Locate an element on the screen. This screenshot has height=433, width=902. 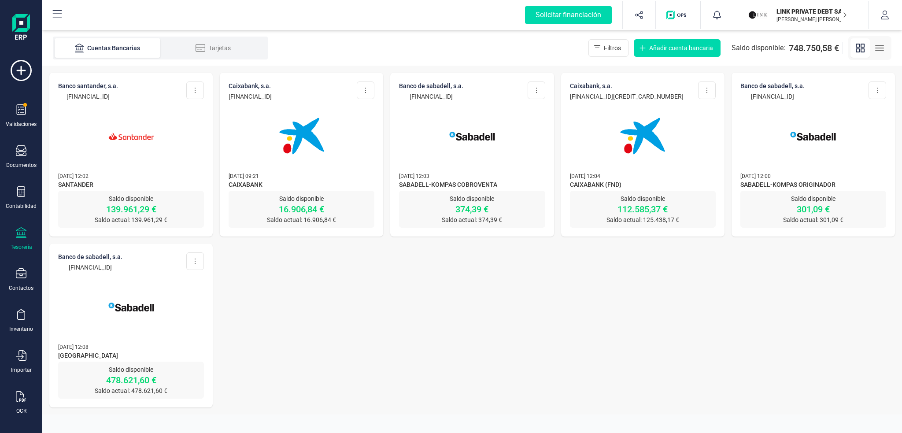
img: Logo de OPS is located at coordinates (678, 15).